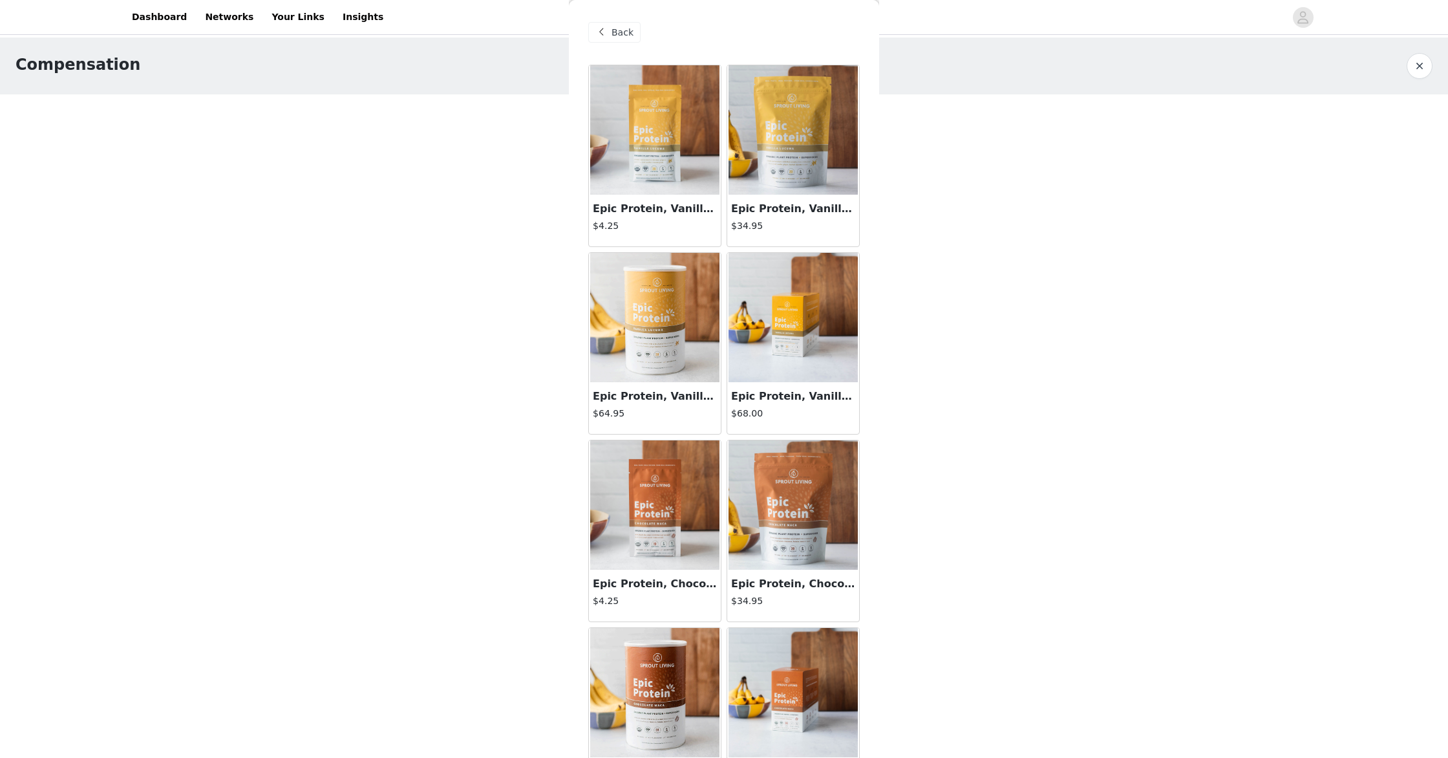  What do you see at coordinates (655, 317) in the screenshot?
I see `img: Epic Protein, Vanilla Lucuma, 2lb` at bounding box center [655, 317].